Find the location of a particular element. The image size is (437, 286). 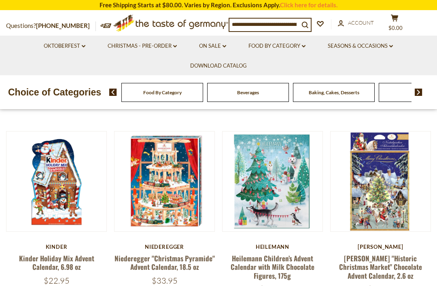

img: Heidel "Historic Christmas Market" Chocolate Advent Calendar, 2.6 oz is located at coordinates (380, 181).